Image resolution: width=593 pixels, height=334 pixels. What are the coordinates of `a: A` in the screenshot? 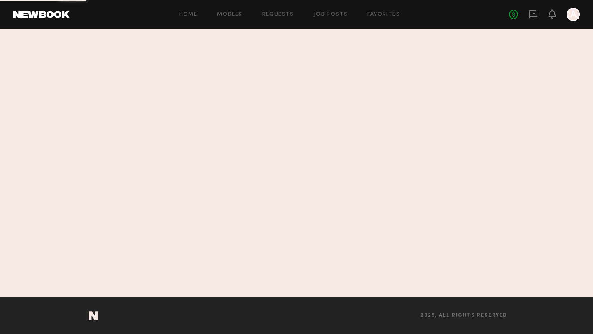 It's located at (573, 14).